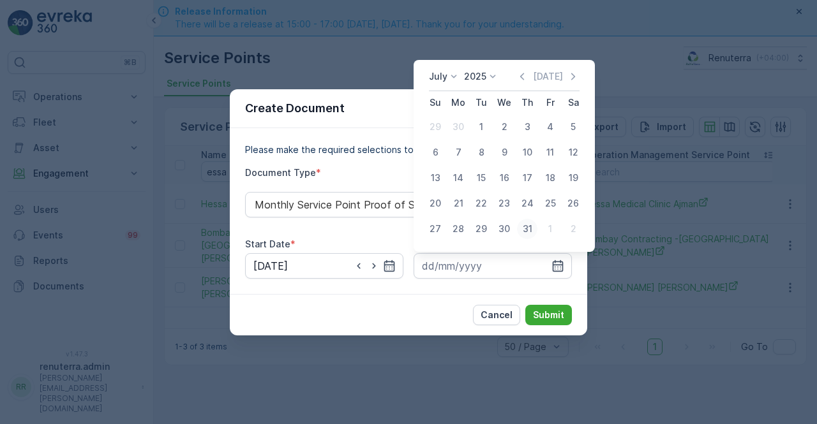 This screenshot has height=424, width=817. Describe the element at coordinates (497, 315) in the screenshot. I see `button: Cancel` at that location.